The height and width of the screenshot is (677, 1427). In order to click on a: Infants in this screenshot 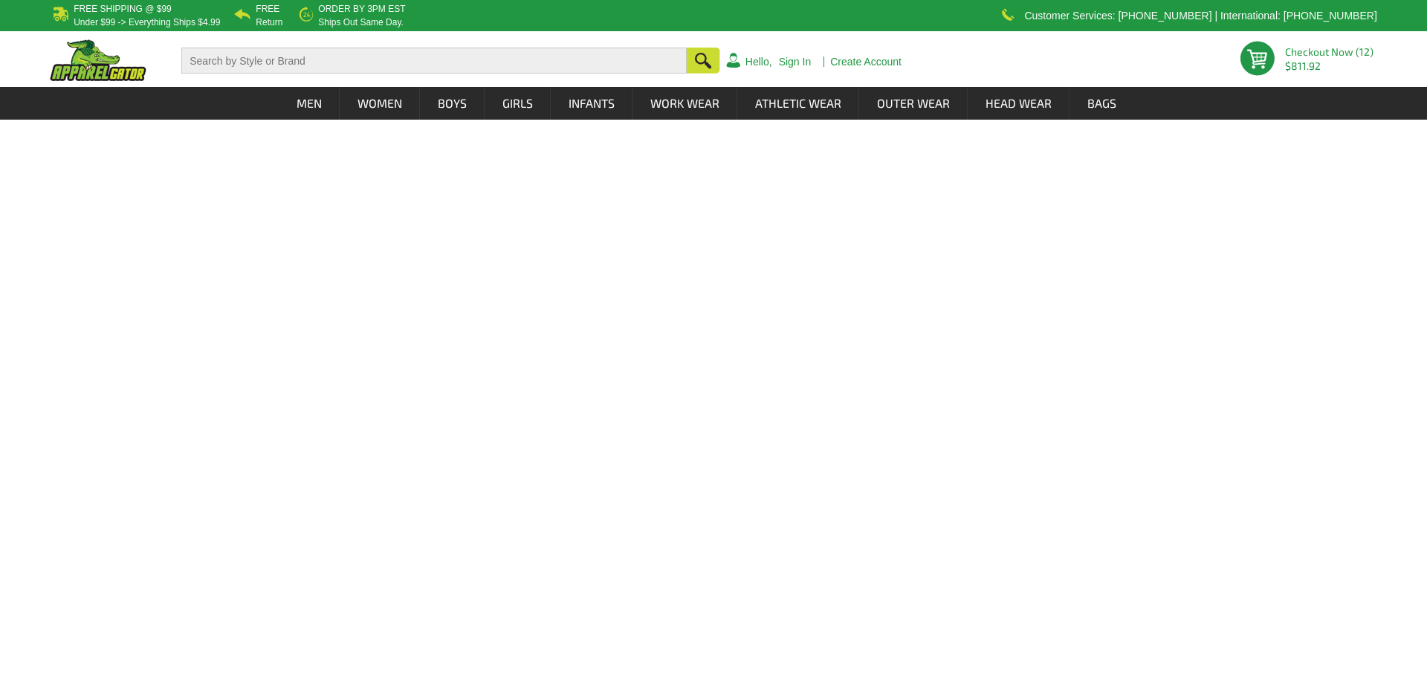, I will do `click(592, 103)`.